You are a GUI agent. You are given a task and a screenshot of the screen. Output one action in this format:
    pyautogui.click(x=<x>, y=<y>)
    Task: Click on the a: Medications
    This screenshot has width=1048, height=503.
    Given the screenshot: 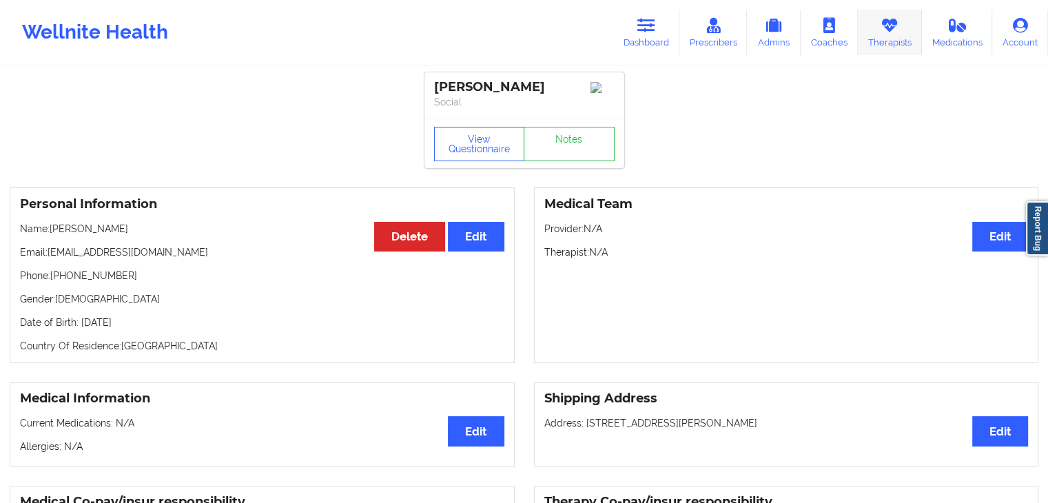 What is the action you would take?
    pyautogui.click(x=958, y=32)
    